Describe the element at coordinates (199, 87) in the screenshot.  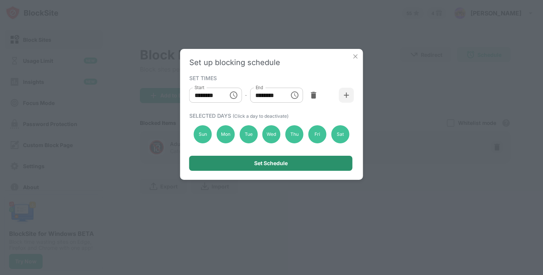
I see `label: Start` at that location.